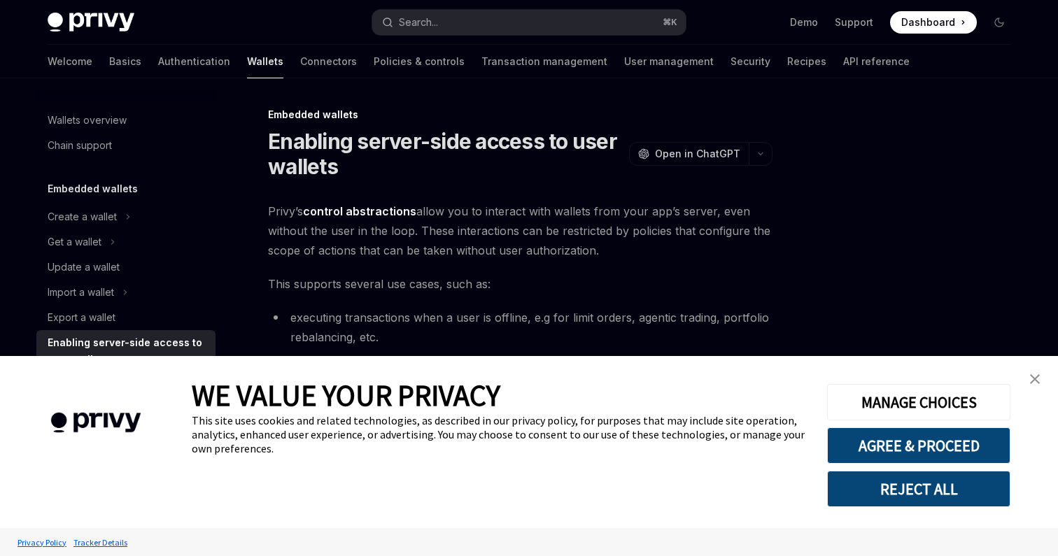 This screenshot has width=1058, height=556. What do you see at coordinates (82, 217) in the screenshot?
I see `div: Create a wallet` at bounding box center [82, 217].